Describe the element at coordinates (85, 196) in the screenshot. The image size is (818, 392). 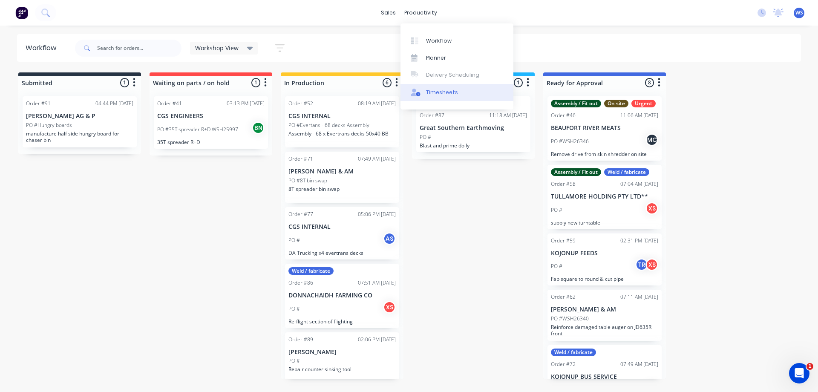
I see `div: Improvement` at that location.